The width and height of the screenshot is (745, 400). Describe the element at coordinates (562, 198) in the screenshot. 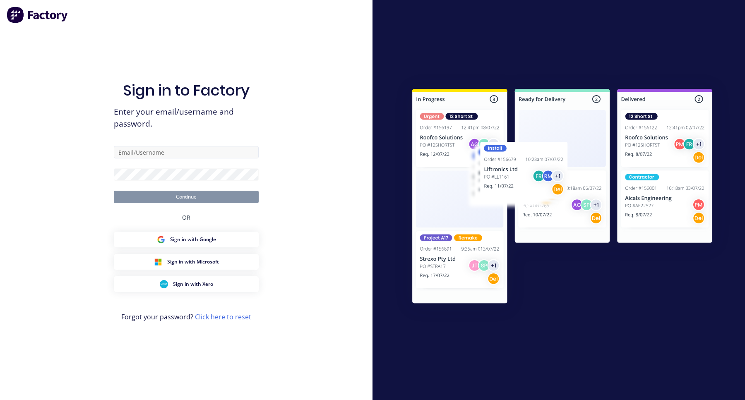

I see `img: Sign in` at that location.